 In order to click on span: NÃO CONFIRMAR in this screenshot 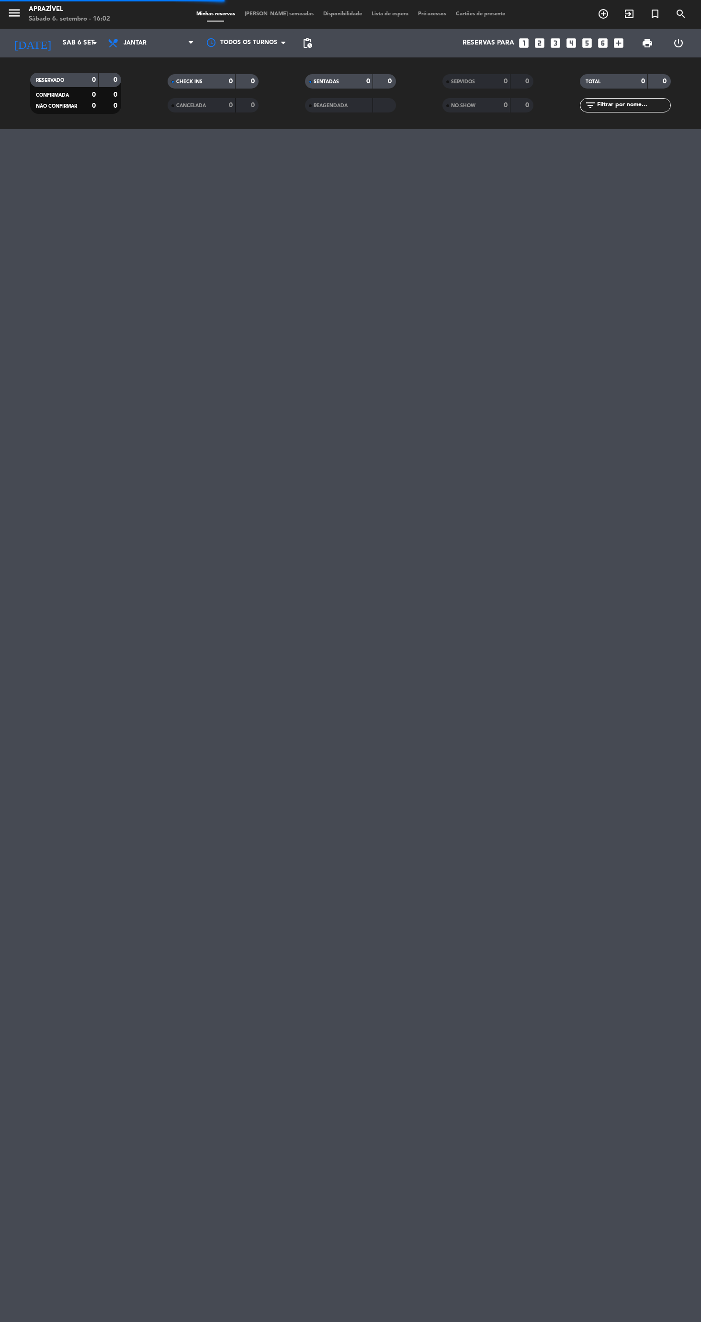, I will do `click(56, 106)`.